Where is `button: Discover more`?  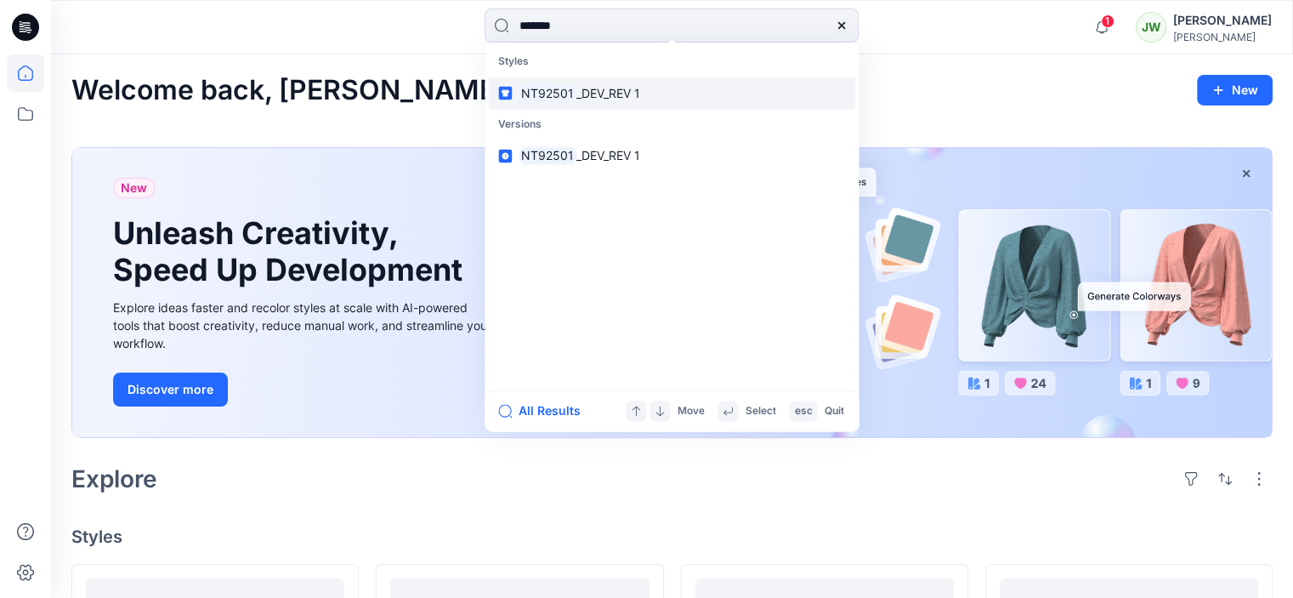
button: Discover more is located at coordinates (170, 389).